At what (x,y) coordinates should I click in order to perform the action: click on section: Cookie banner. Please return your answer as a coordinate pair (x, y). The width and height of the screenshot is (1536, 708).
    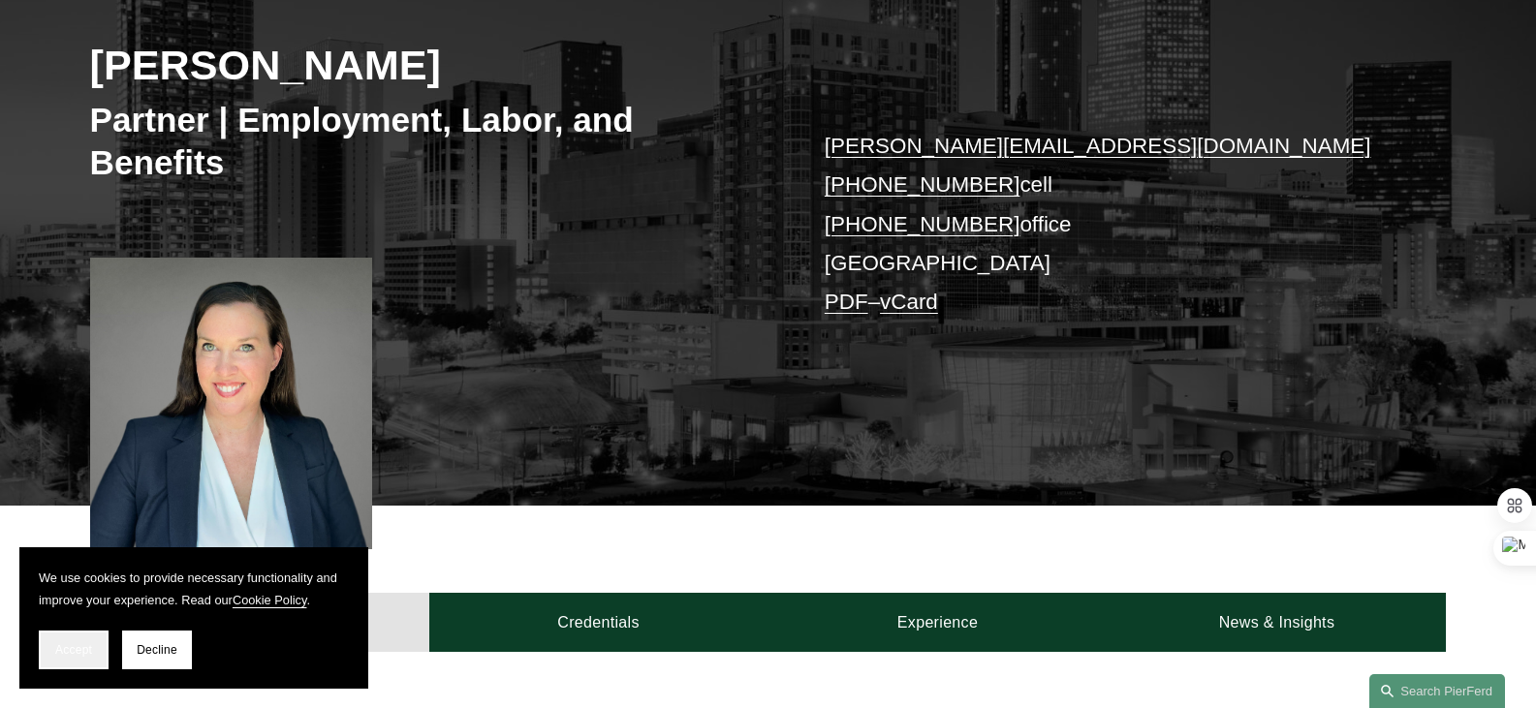
    Looking at the image, I should click on (194, 618).